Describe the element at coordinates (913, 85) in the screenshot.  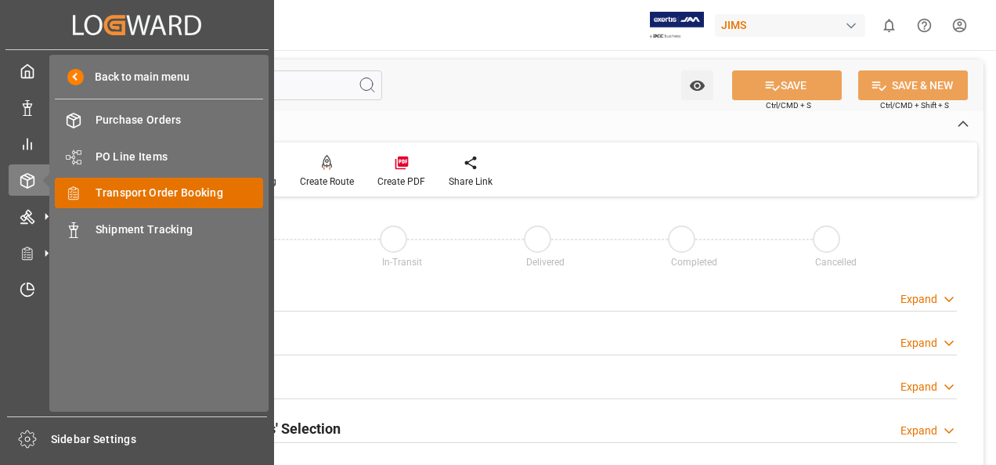
I see `button: SAVE & NEW` at that location.